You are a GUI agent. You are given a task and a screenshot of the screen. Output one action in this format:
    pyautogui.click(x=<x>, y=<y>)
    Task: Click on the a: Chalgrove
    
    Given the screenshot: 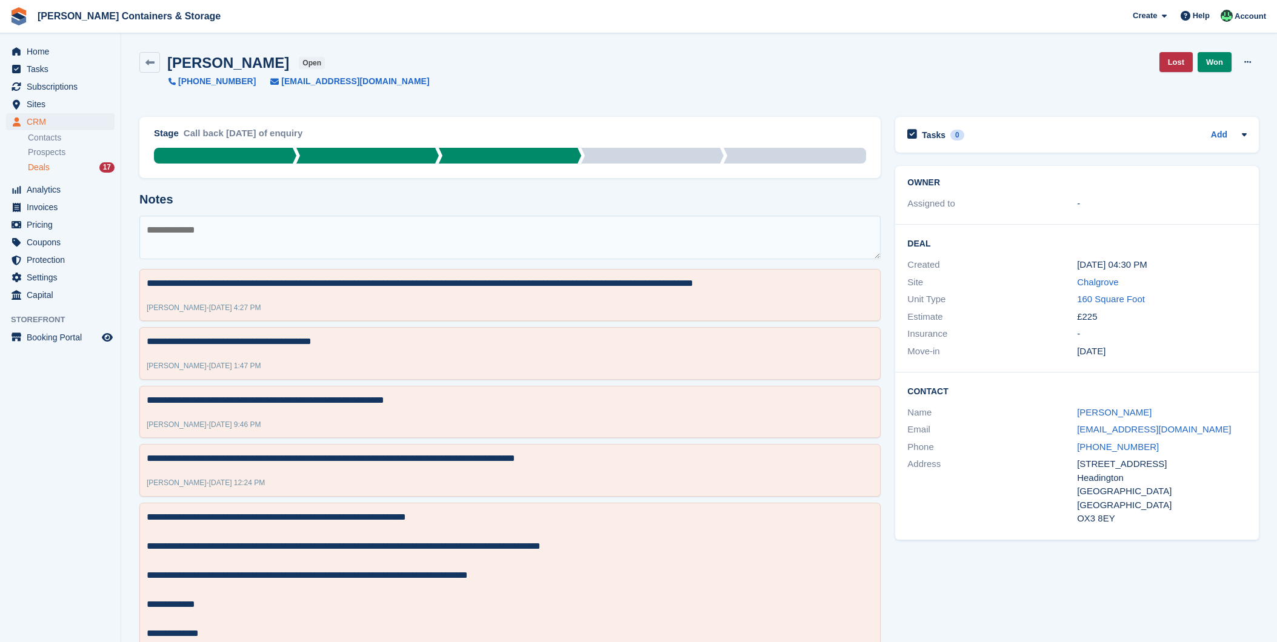 What is the action you would take?
    pyautogui.click(x=1097, y=282)
    